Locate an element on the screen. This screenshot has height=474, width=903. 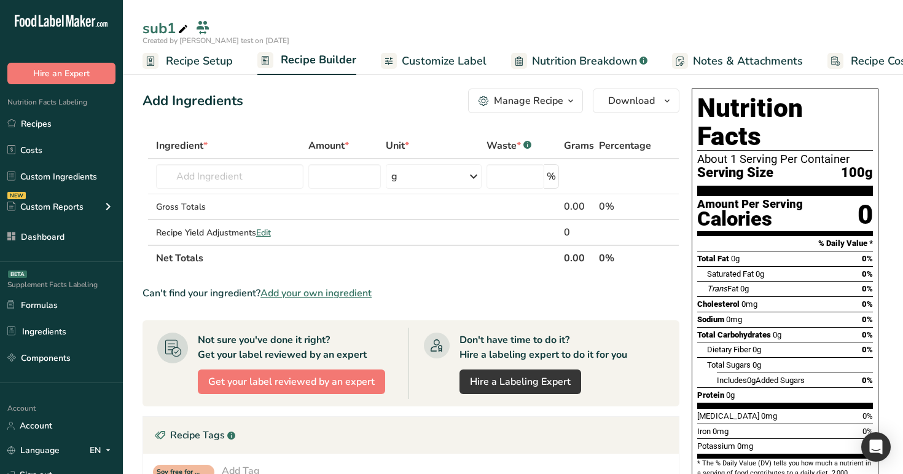
span: Download is located at coordinates (632, 101).